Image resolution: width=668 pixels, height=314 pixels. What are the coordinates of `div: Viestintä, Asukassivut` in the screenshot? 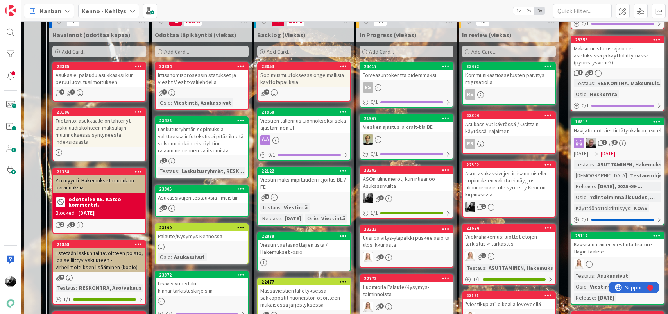 It's located at (618, 287).